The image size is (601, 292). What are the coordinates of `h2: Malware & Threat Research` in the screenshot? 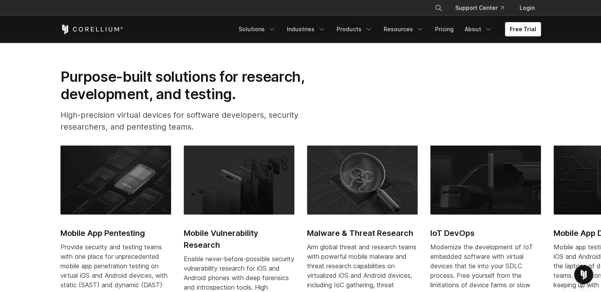 It's located at (362, 233).